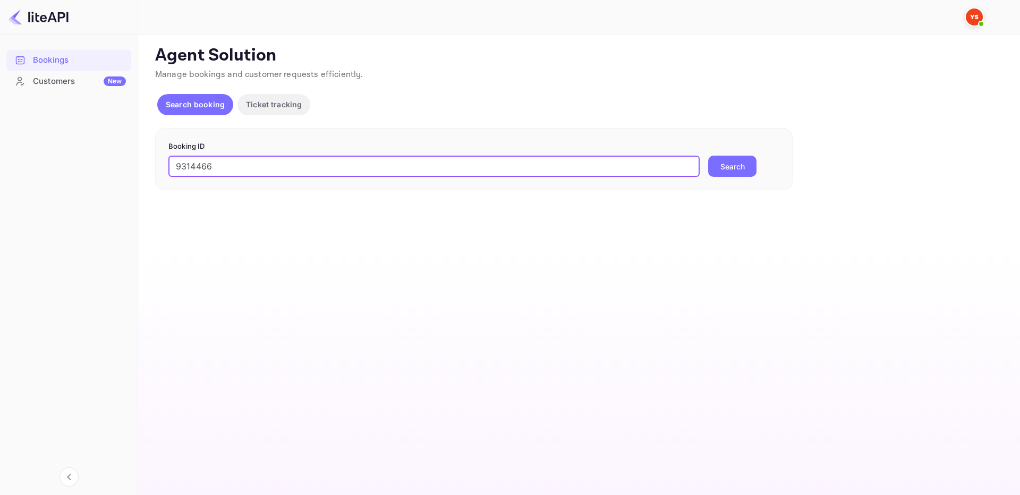 The image size is (1020, 495). What do you see at coordinates (732, 166) in the screenshot?
I see `button: Search` at bounding box center [732, 166].